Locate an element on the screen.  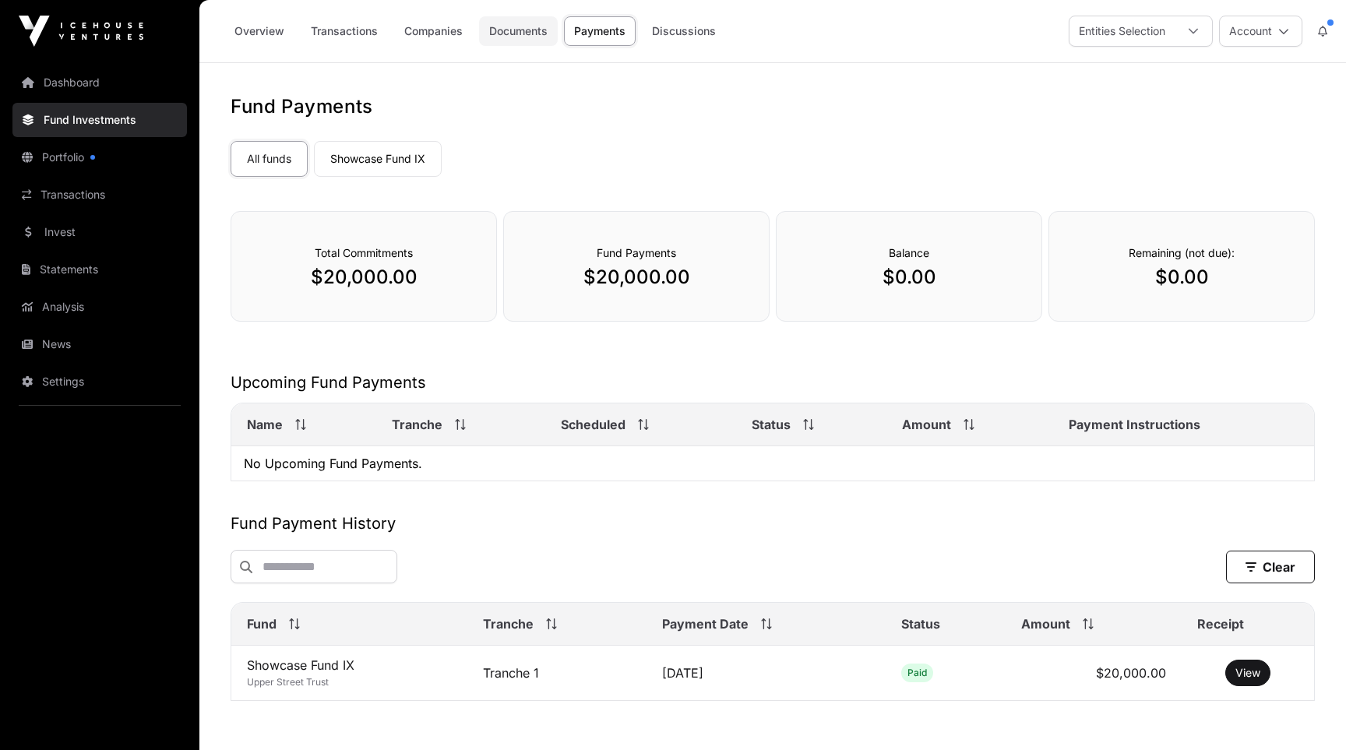
a: Dashboard is located at coordinates (100, 83).